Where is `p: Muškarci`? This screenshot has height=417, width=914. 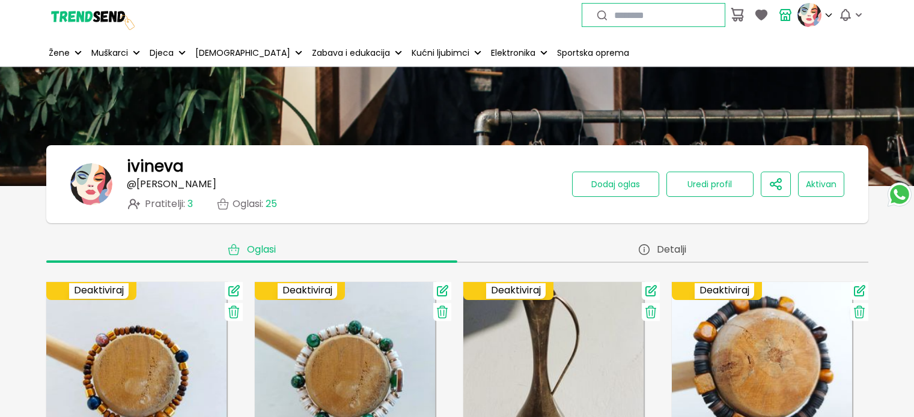
p: Muškarci is located at coordinates (109, 53).